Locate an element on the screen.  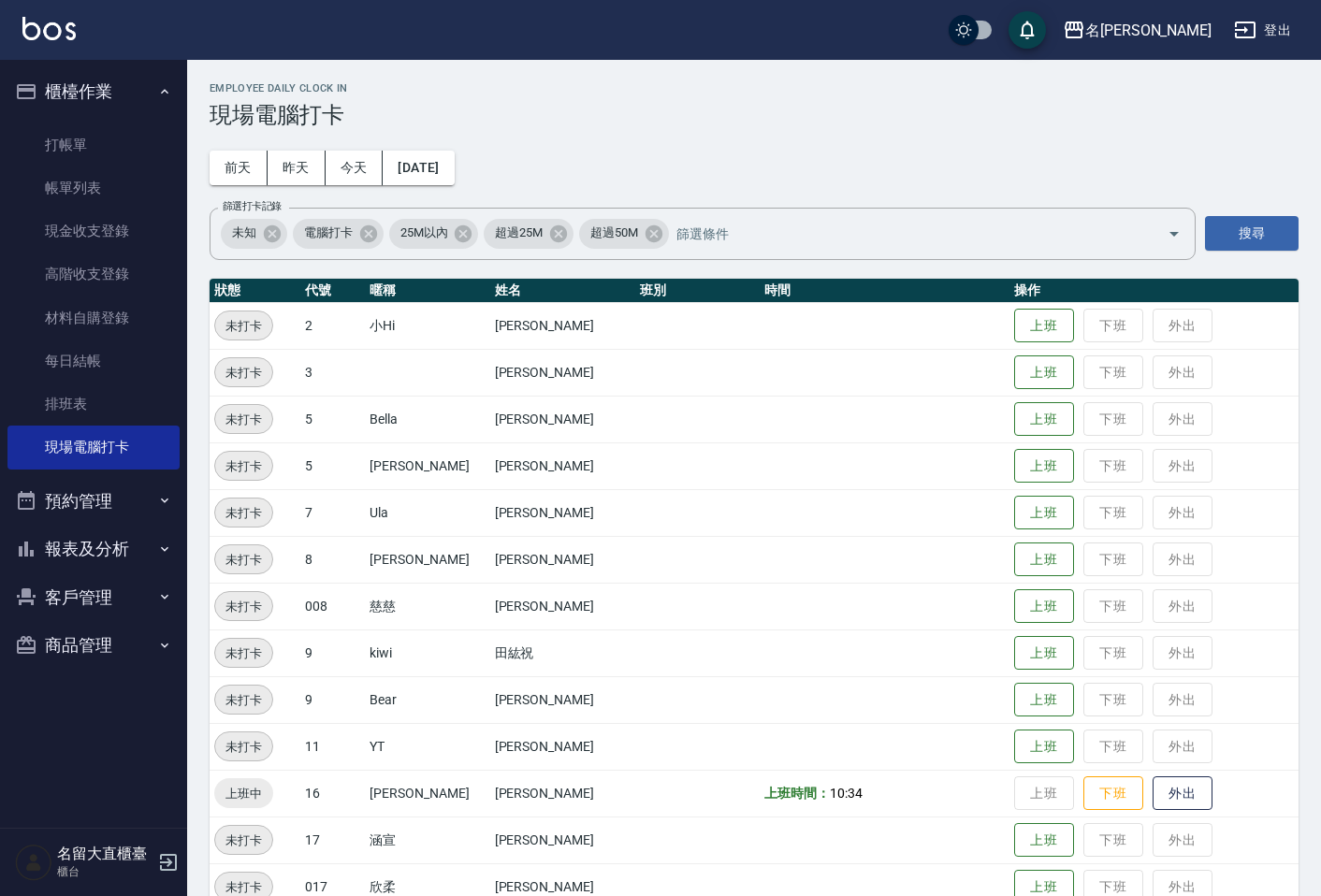
button: 登出 is located at coordinates (1262, 30).